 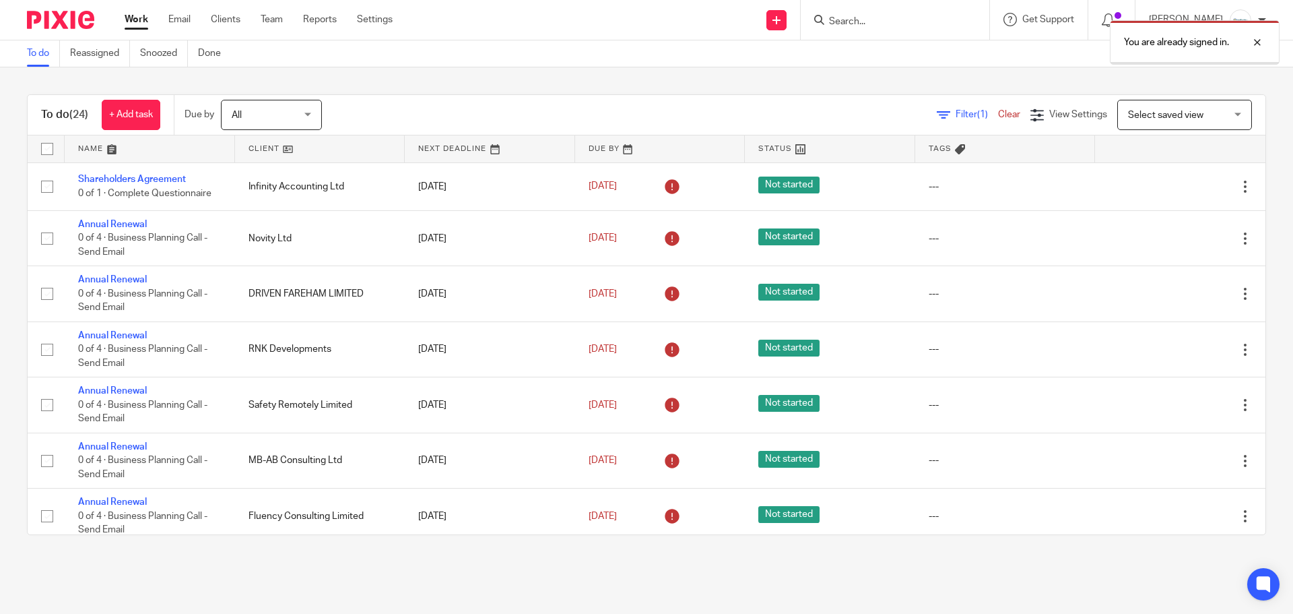 I want to click on td: Safety Remotely Limited, so click(x=320, y=405).